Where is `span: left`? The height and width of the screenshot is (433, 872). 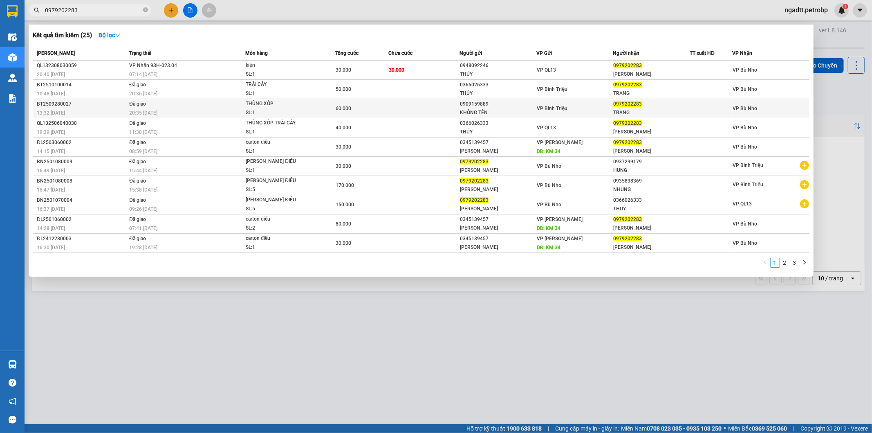 span: left is located at coordinates (765, 262).